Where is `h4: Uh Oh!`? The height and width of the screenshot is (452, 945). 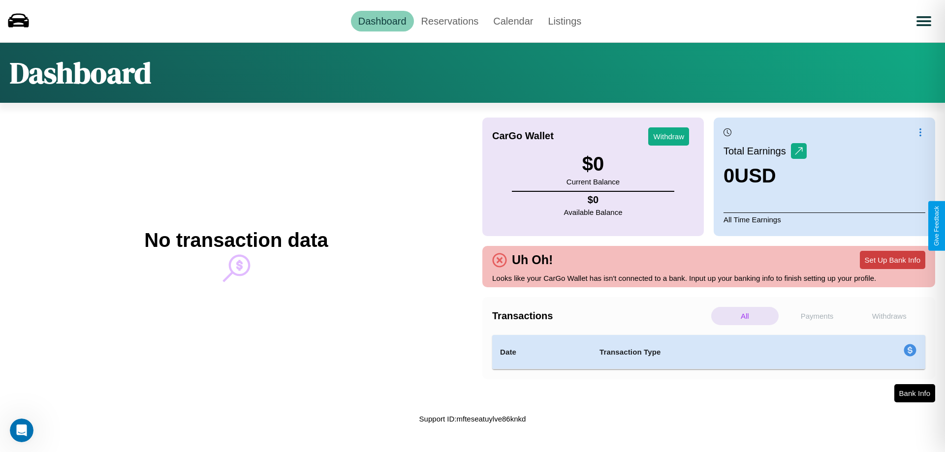 h4: Uh Oh! is located at coordinates (532, 260).